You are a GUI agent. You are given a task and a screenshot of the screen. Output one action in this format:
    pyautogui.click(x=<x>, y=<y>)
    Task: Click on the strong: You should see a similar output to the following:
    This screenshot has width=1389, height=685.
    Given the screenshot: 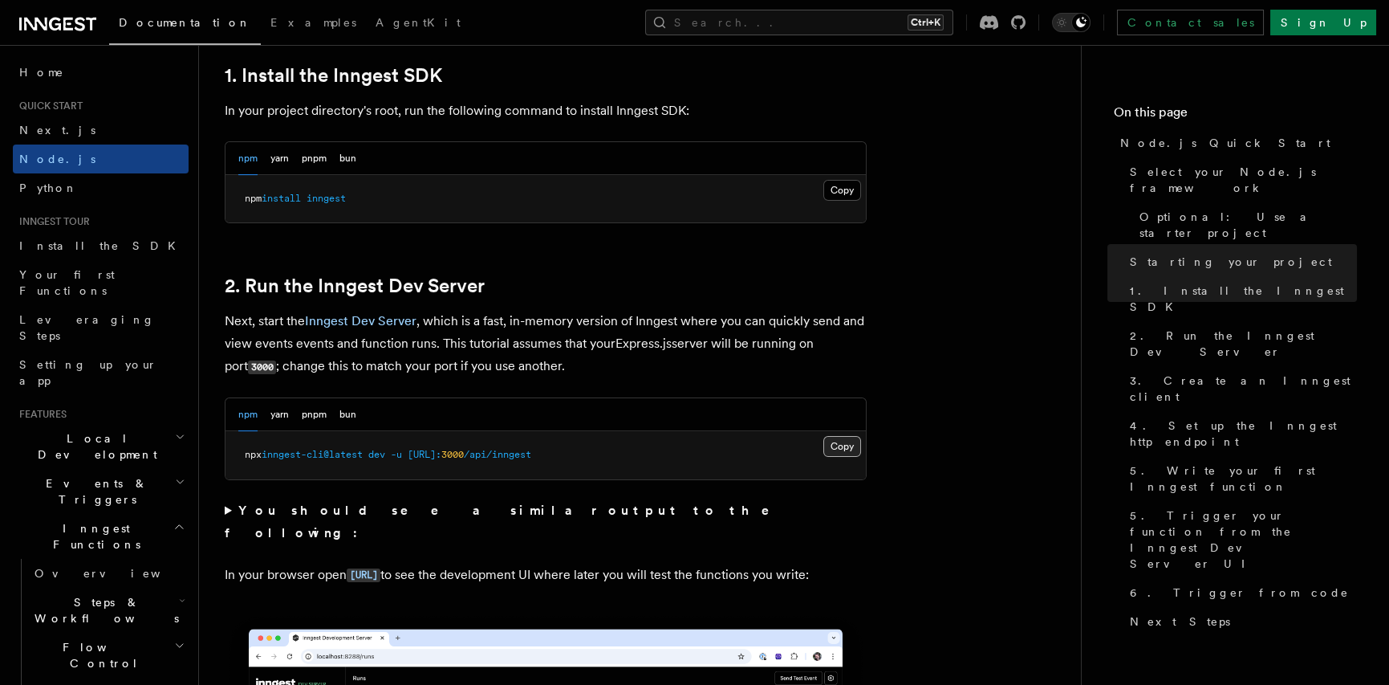 What is the action you would take?
    pyautogui.click(x=508, y=521)
    